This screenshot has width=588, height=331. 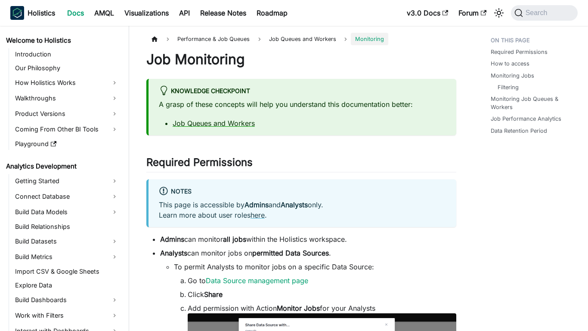 I want to click on a: Build Data Models, so click(x=67, y=212).